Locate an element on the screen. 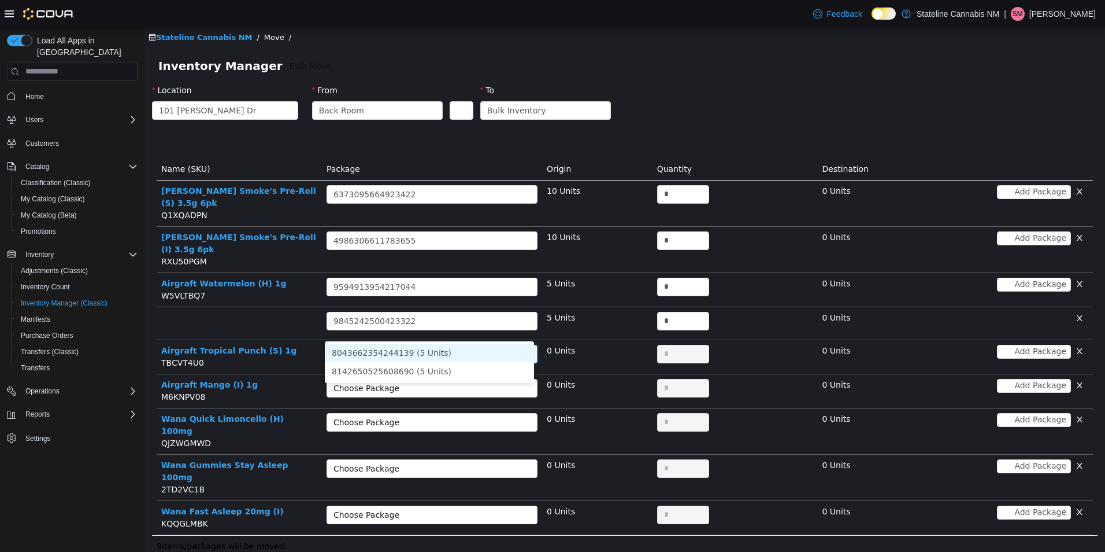 The height and width of the screenshot is (552, 1105). img: Cova is located at coordinates (49, 14).